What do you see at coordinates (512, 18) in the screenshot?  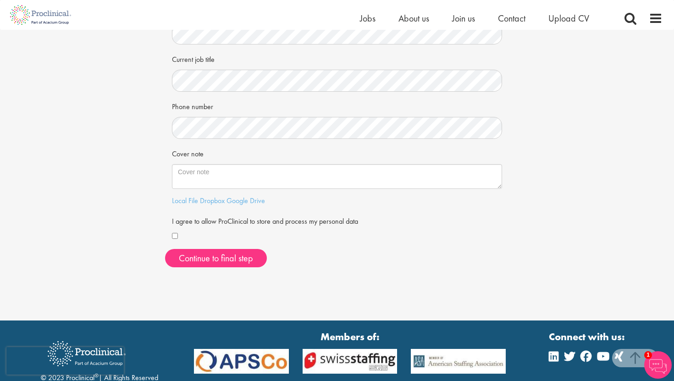 I see `a: Contact` at bounding box center [512, 18].